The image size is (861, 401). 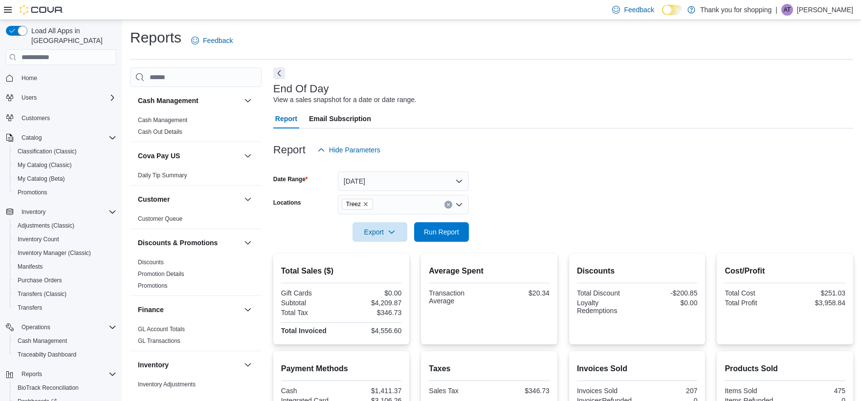 I want to click on span: Inventory Adjustments, so click(x=167, y=385).